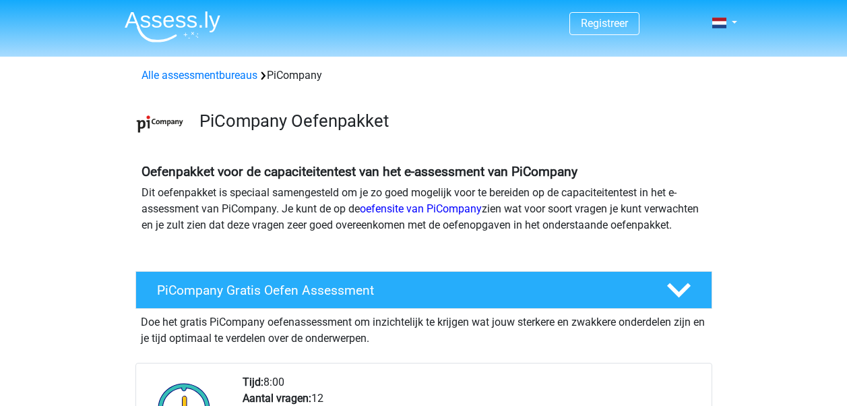 This screenshot has width=847, height=406. Describe the element at coordinates (253, 381) in the screenshot. I see `b: Tijd:` at that location.